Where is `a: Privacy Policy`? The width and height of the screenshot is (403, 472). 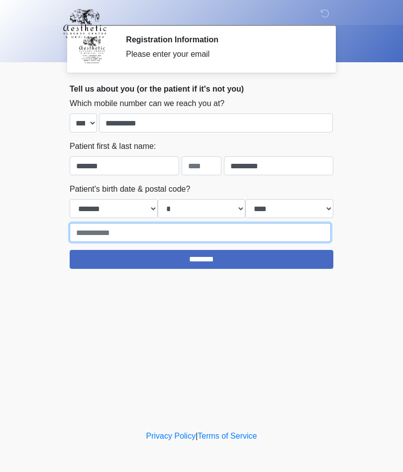 a: Privacy Policy is located at coordinates (171, 435).